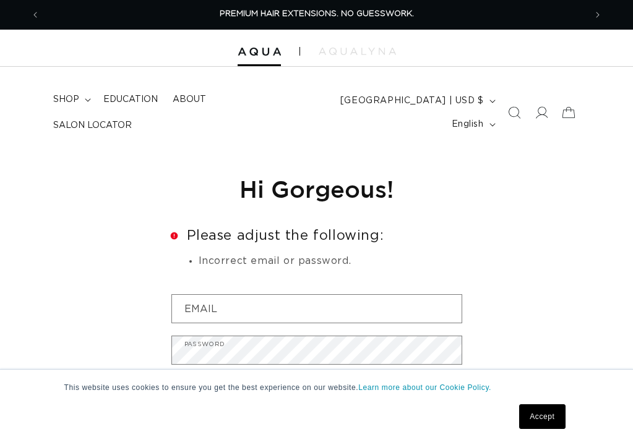 The width and height of the screenshot is (633, 445). Describe the element at coordinates (317, 14) in the screenshot. I see `span: PREMIUM HAIR EXTENSIONS. NO GUESSWORK.` at that location.